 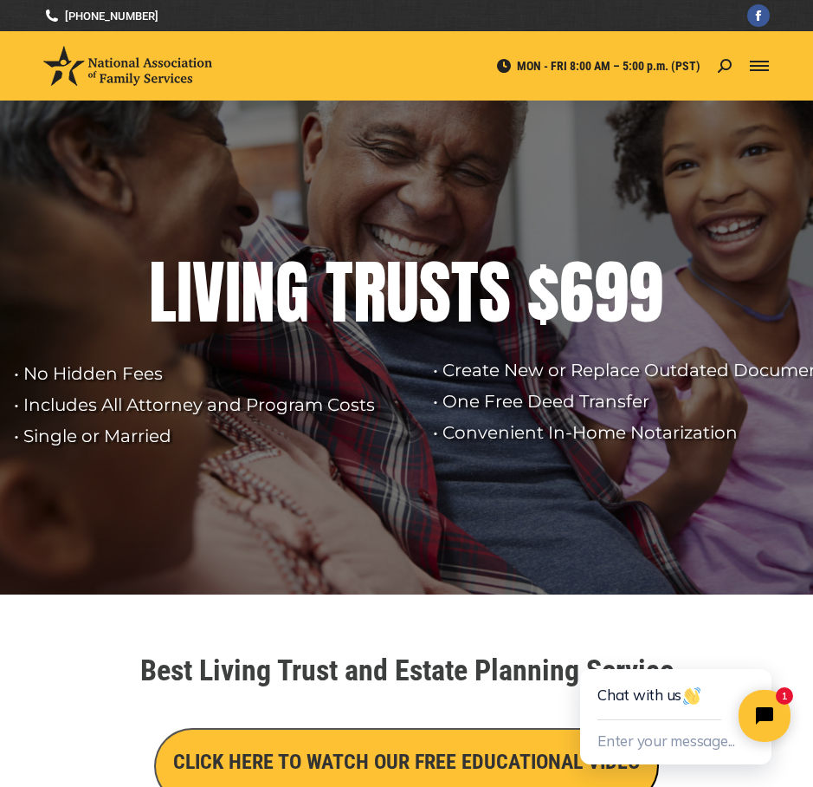 I want to click on div: U, so click(x=403, y=292).